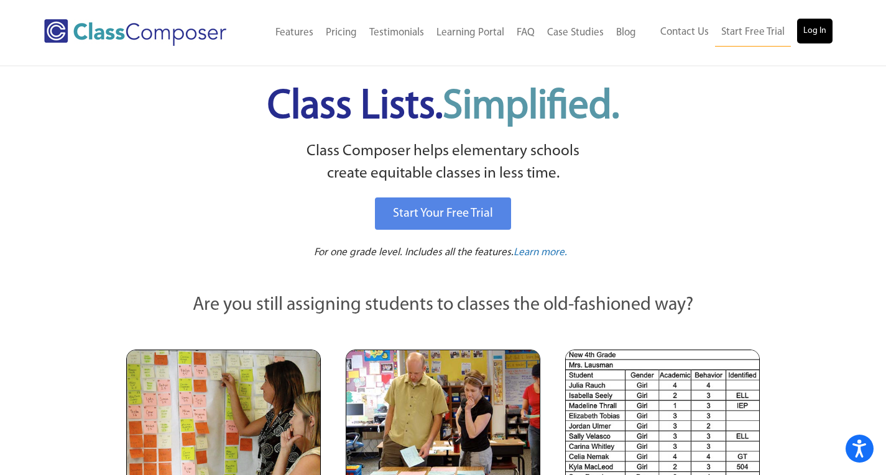  I want to click on span: Simplified., so click(531, 107).